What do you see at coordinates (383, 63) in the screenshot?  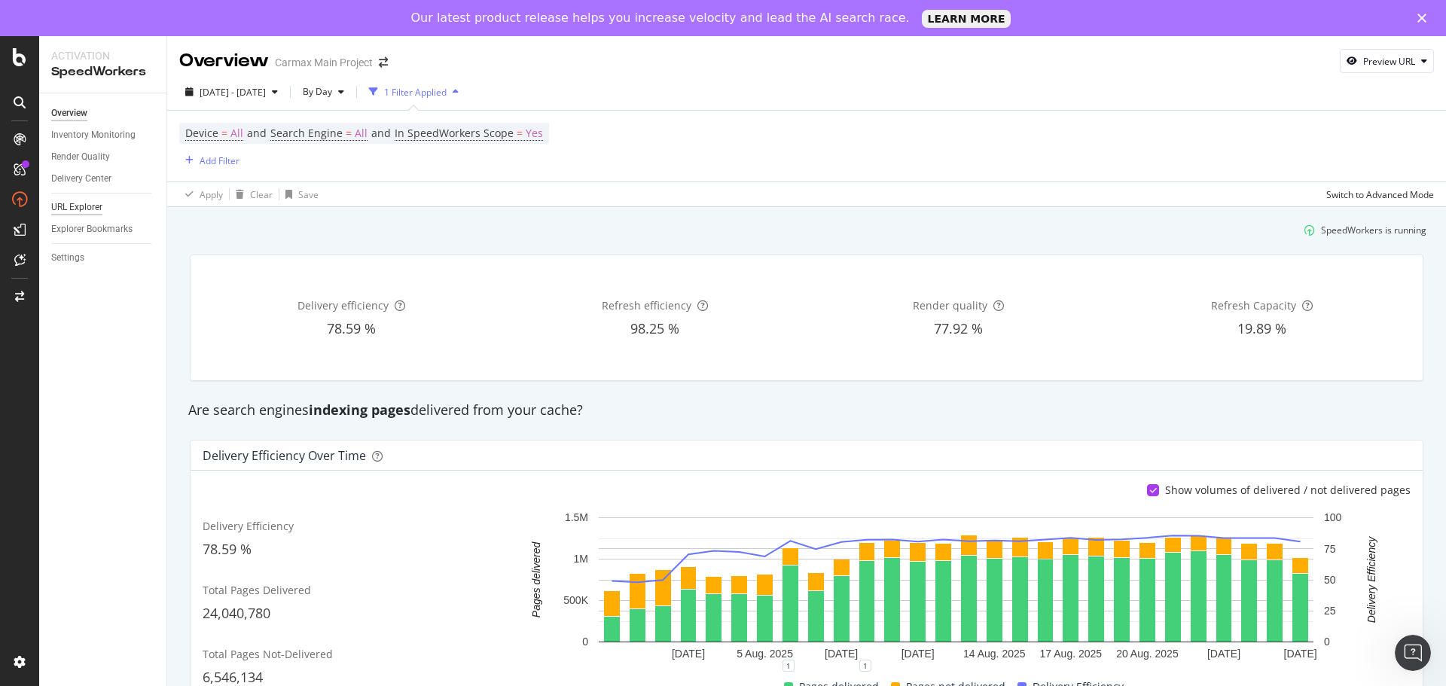 I see `div: arrow-right-arrow-left` at bounding box center [383, 63].